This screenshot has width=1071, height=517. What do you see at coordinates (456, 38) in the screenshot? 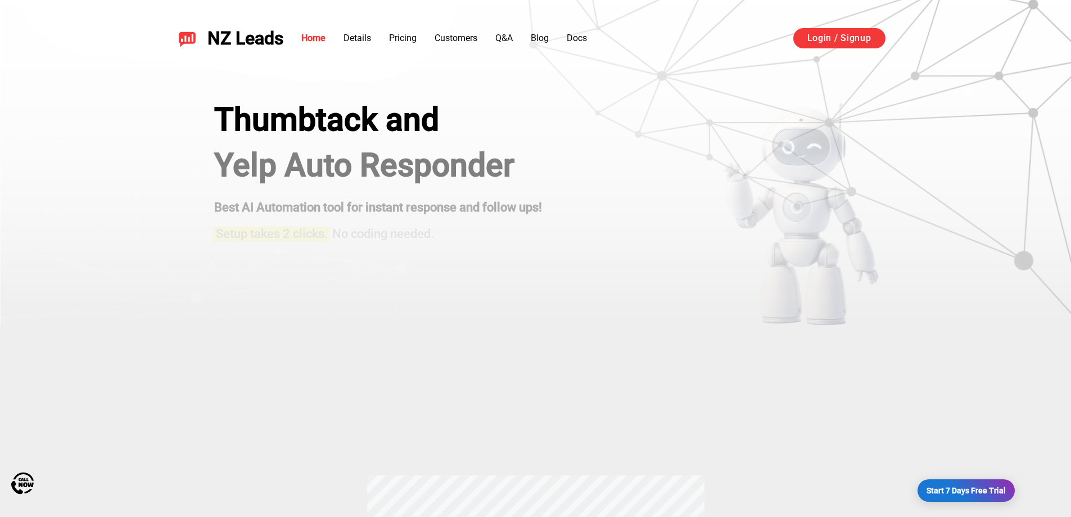
I see `a: Customers` at bounding box center [456, 38].